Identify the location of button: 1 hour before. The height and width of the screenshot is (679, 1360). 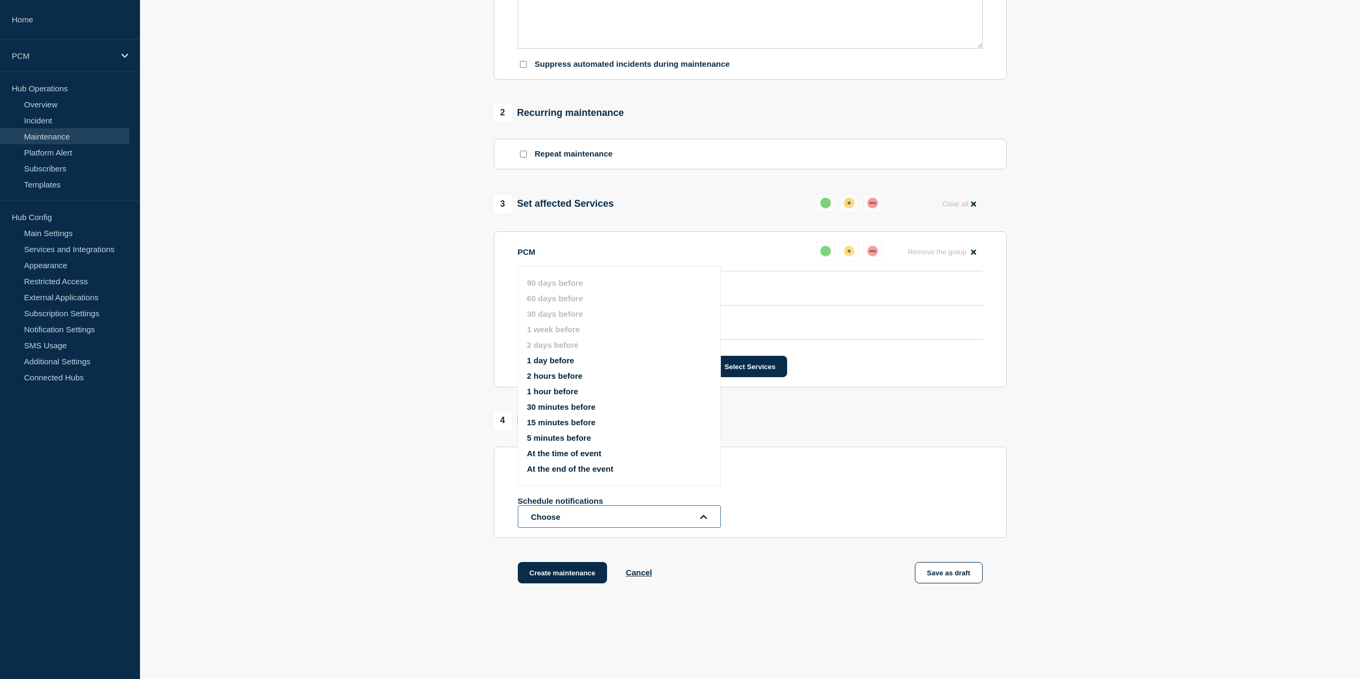
(553, 391).